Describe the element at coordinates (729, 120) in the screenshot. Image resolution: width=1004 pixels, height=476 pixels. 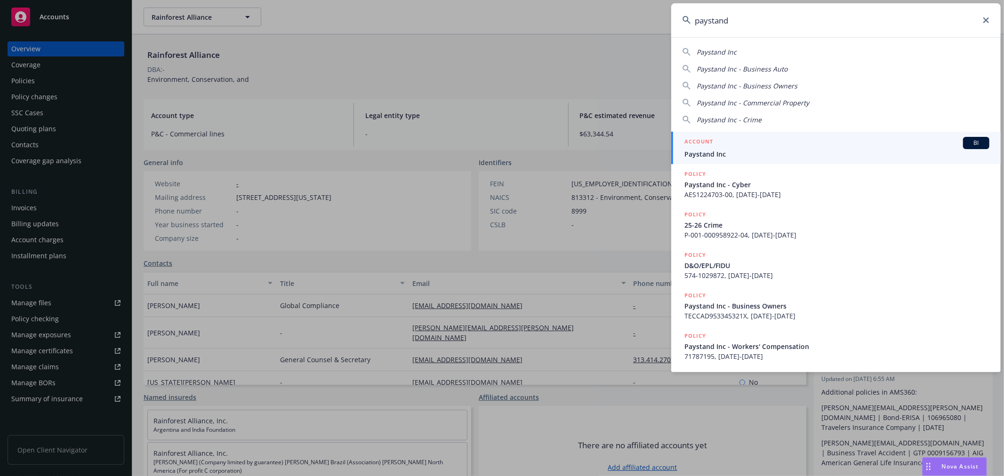
I see `span: Paystand Inc - Crime` at that location.